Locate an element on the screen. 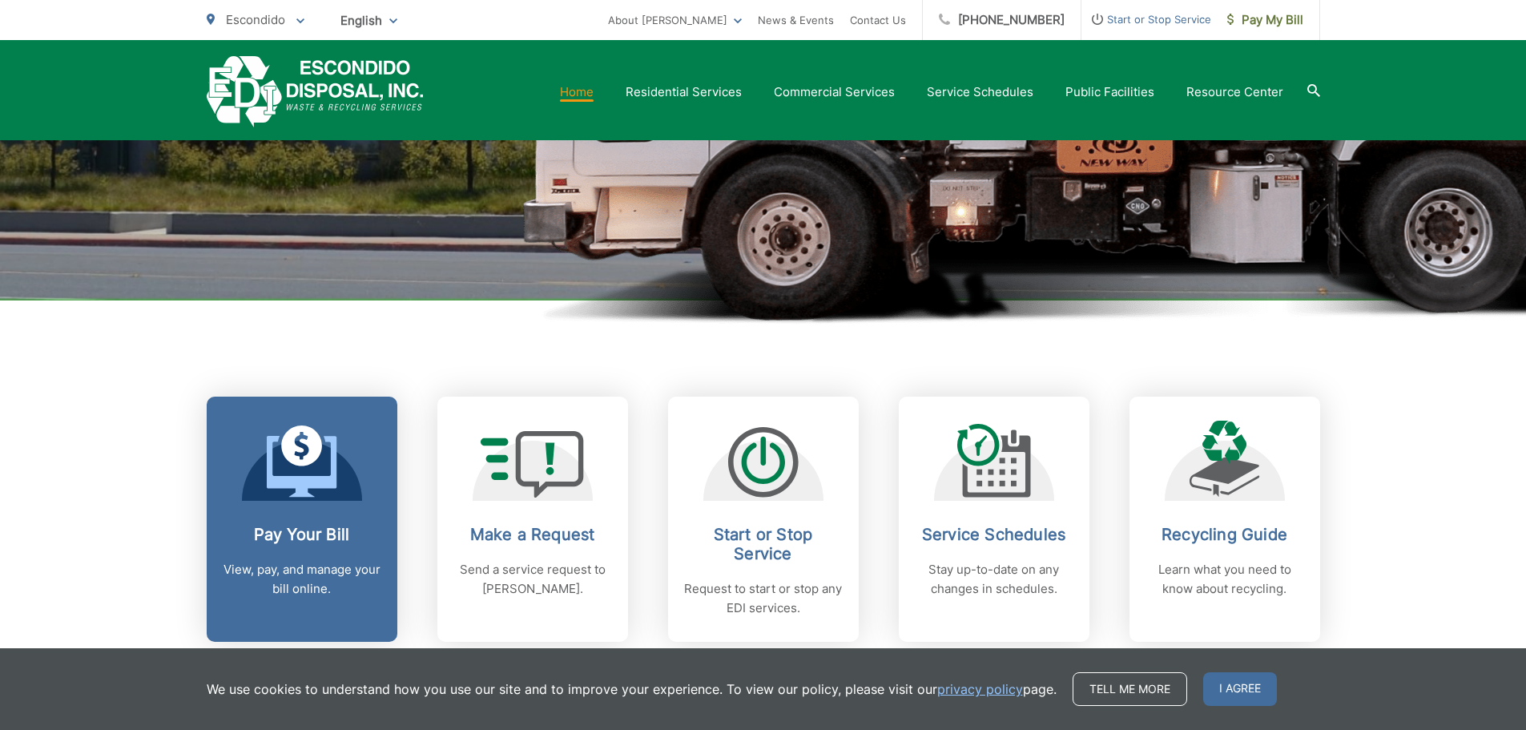 The height and width of the screenshot is (730, 1526). a: Commercial Services is located at coordinates (834, 92).